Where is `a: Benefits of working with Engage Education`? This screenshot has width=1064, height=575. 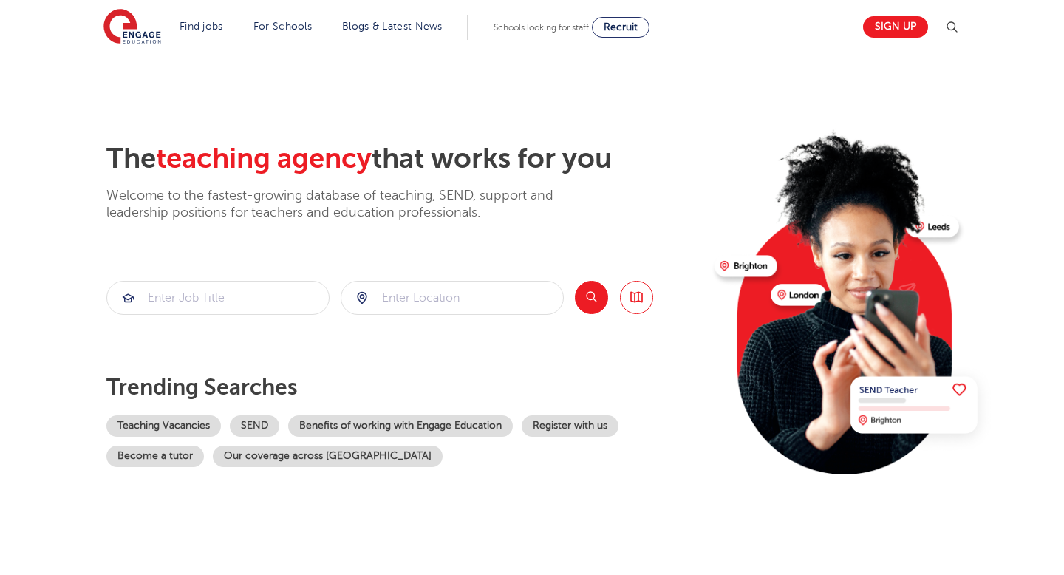 a: Benefits of working with Engage Education is located at coordinates (401, 426).